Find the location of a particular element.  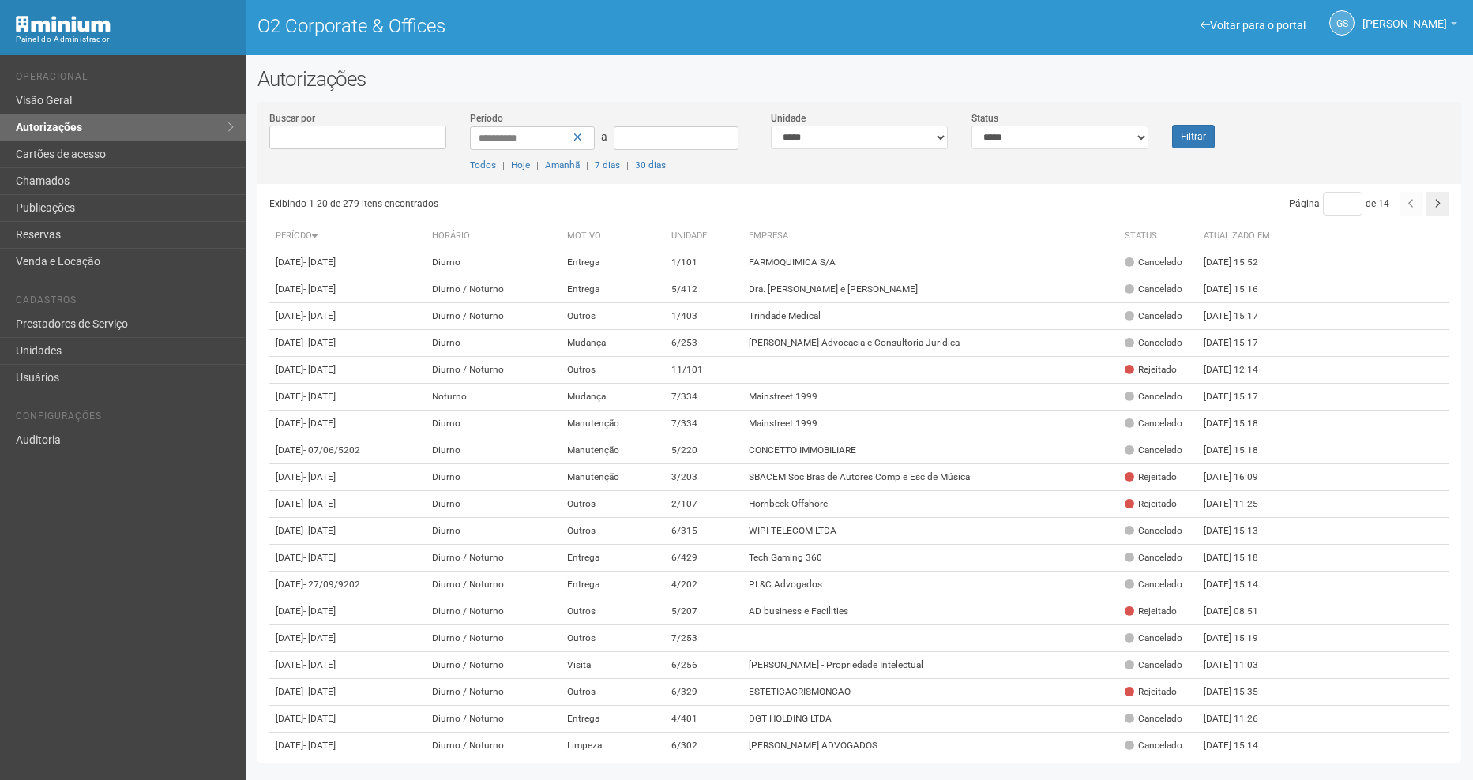

button: Filtrar is located at coordinates (1193, 137).